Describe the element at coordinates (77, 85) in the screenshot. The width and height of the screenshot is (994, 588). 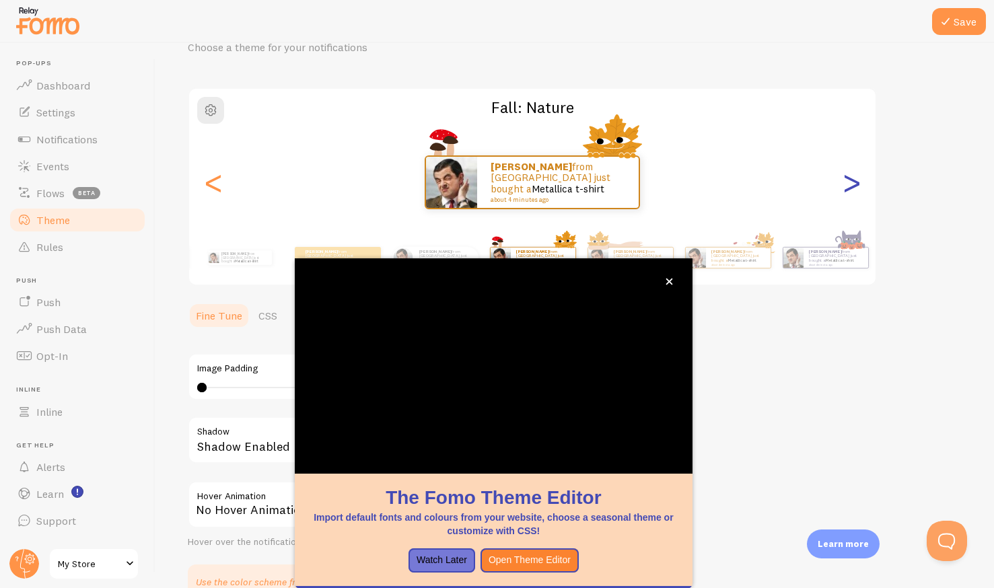
I see `a: Dashboard` at that location.